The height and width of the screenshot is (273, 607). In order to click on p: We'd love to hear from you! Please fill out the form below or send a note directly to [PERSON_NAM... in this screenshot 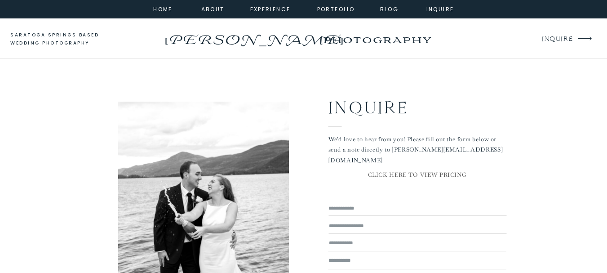, I will do `click(417, 146)`.